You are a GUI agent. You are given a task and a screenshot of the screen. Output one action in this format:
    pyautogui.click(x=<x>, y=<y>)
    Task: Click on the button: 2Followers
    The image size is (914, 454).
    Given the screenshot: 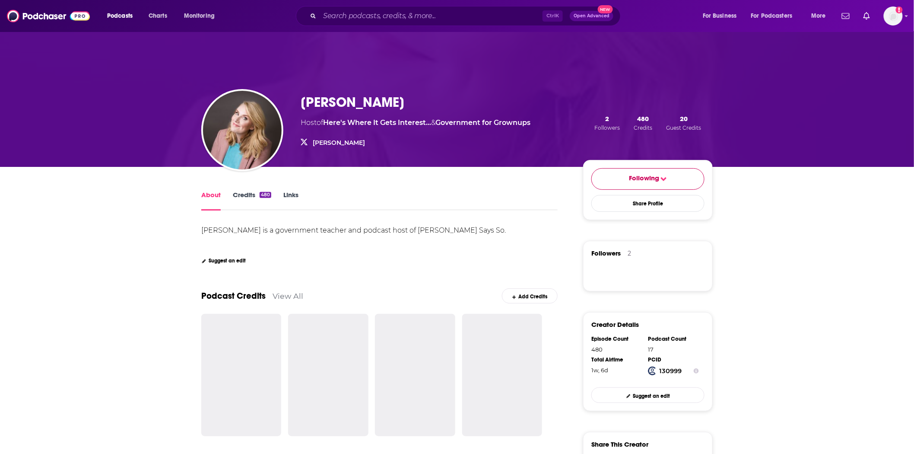 What is the action you would take?
    pyautogui.click(x=607, y=123)
    